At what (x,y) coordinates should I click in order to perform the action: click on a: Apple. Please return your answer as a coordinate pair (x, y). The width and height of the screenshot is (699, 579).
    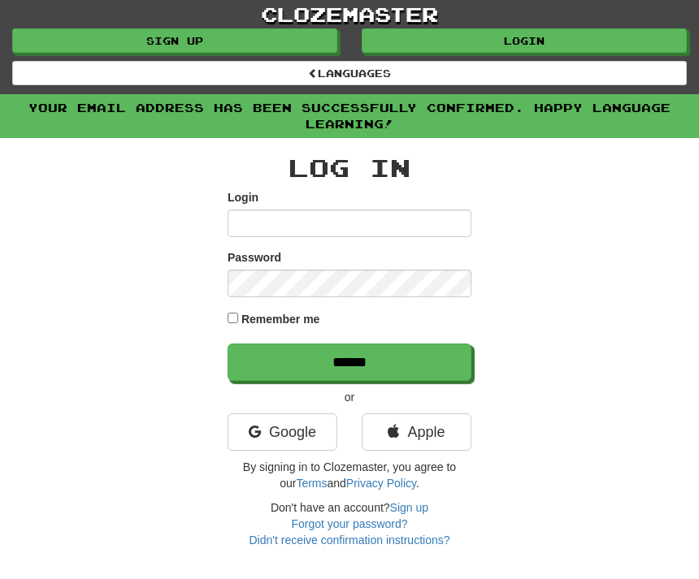
    Looking at the image, I should click on (416, 432).